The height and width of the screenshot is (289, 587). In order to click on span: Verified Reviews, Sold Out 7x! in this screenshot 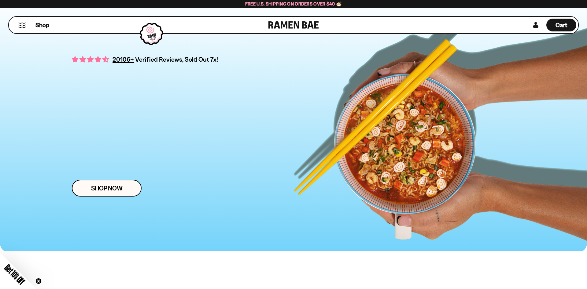, I will do `click(176, 59)`.